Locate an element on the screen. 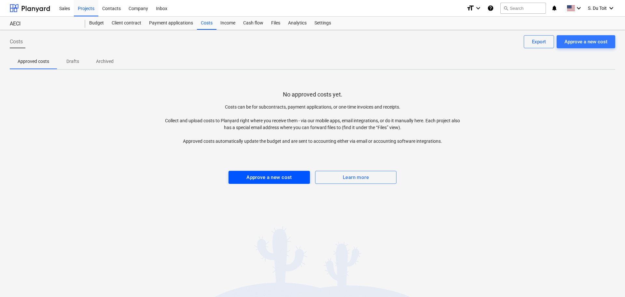 The height and width of the screenshot is (297, 625). p: Drafts is located at coordinates (73, 61).